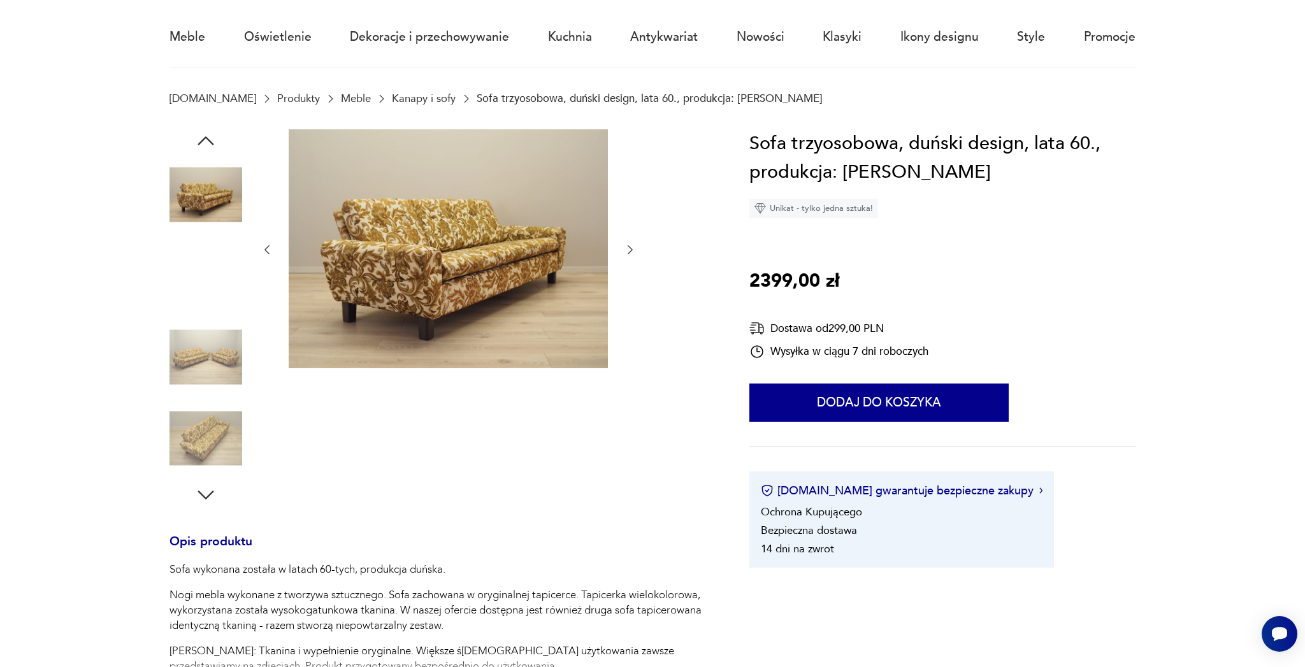 The height and width of the screenshot is (667, 1305). What do you see at coordinates (1041, 491) in the screenshot?
I see `img: Ikona strzałki w prawo` at bounding box center [1041, 491].